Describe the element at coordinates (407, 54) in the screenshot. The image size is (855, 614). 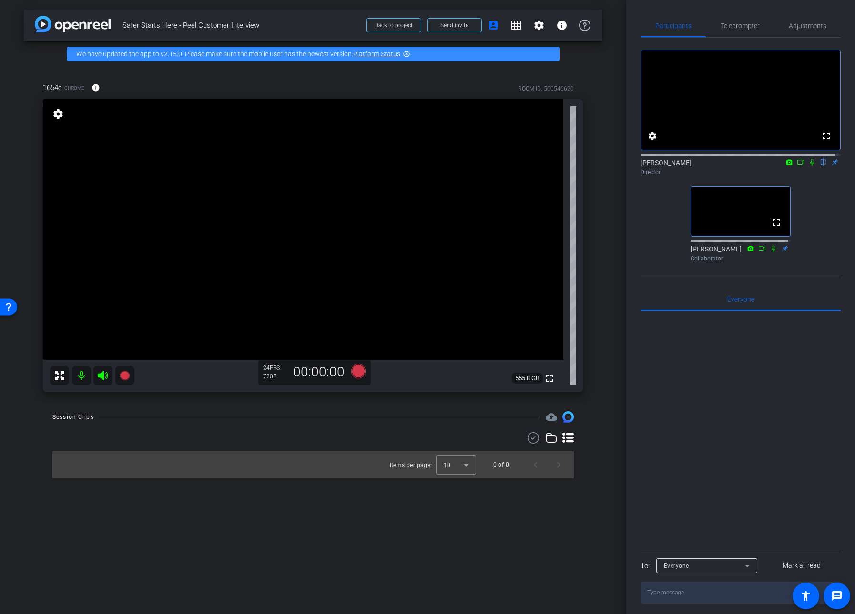
I see `mat-icon: highlight_off` at that location.